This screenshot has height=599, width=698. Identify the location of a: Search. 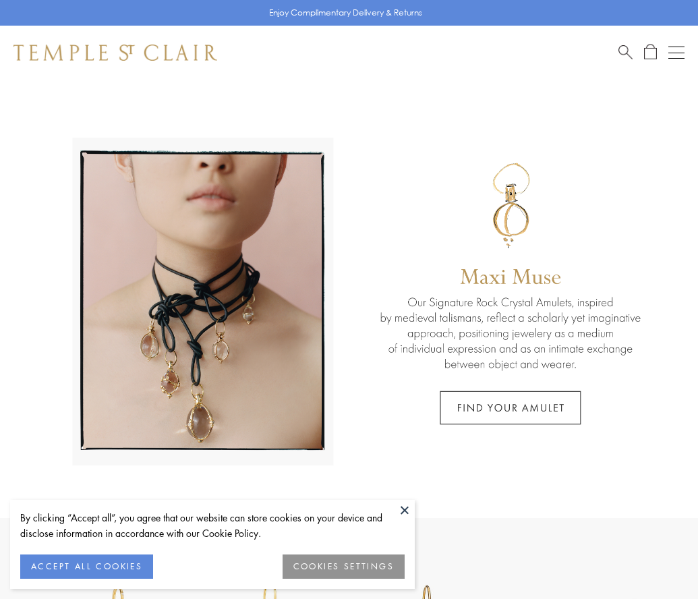
(625, 52).